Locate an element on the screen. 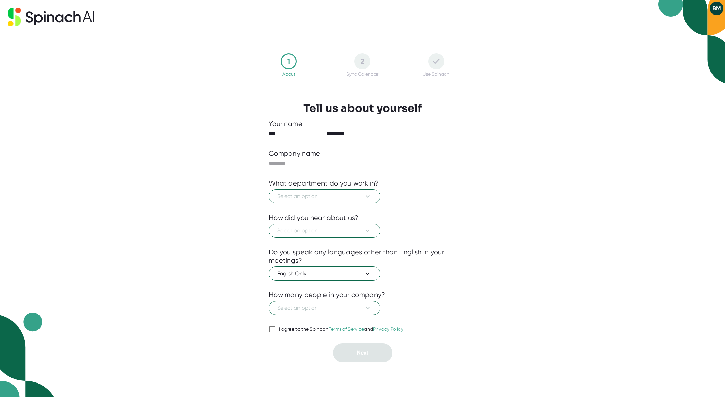  div: How many people in your company? is located at coordinates (327, 295).